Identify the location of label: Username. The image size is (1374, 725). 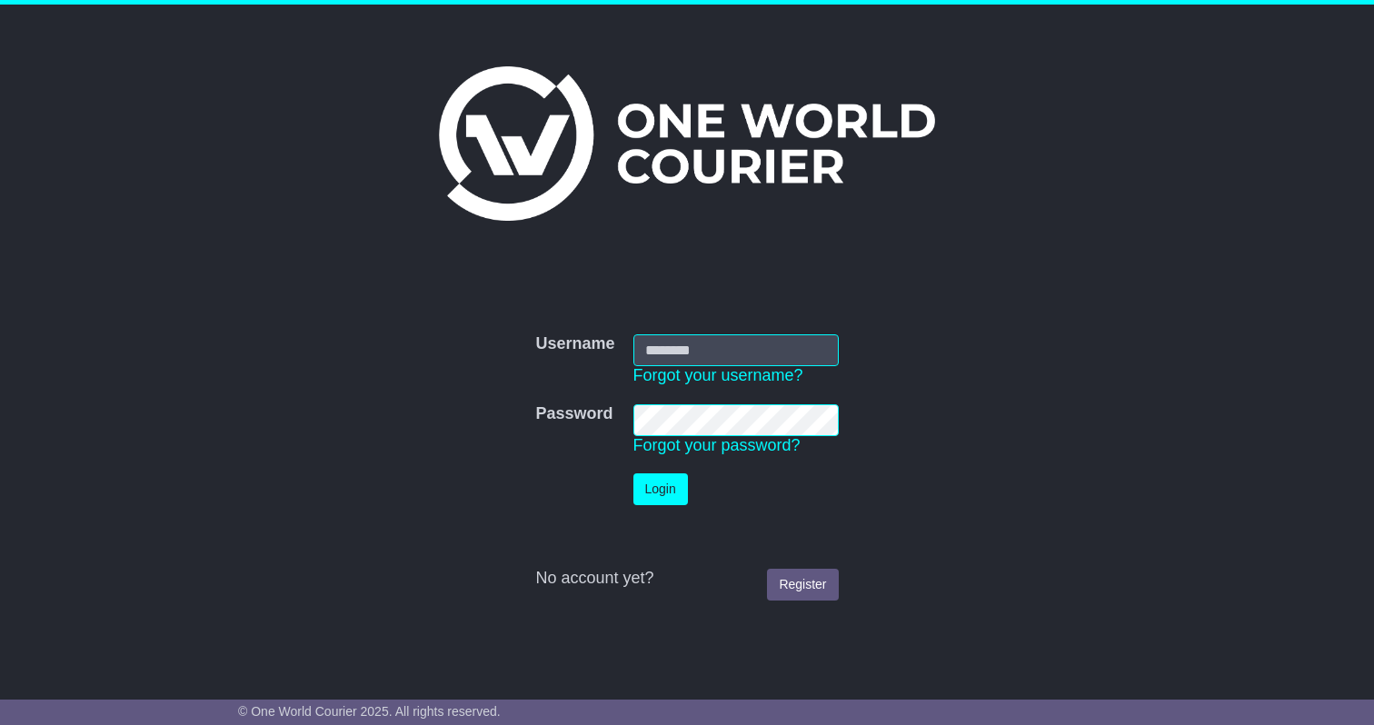
(574, 344).